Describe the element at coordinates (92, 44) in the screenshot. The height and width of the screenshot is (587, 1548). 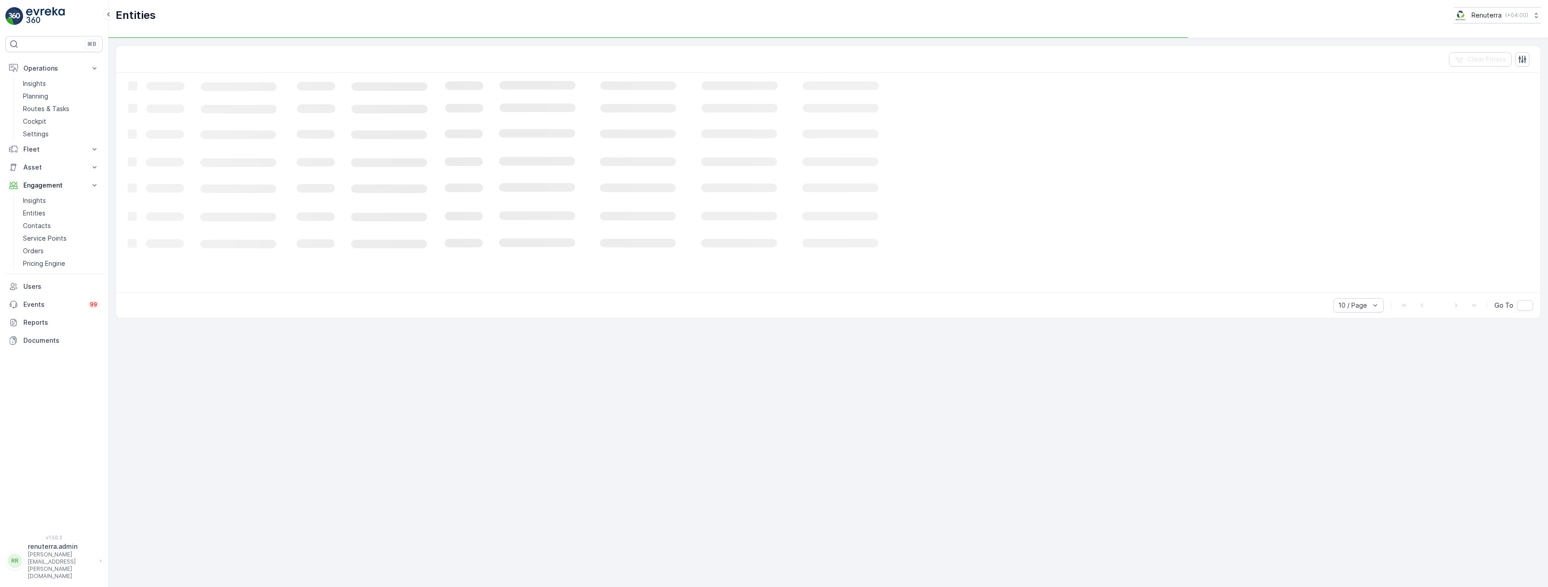
I see `p: ⌘B` at that location.